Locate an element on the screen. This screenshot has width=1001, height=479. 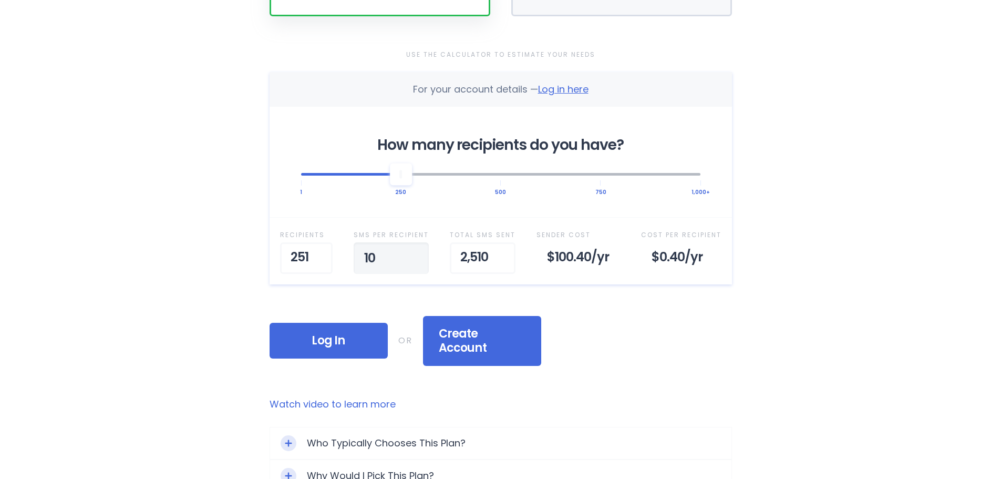
span: Log in here is located at coordinates (563, 89).